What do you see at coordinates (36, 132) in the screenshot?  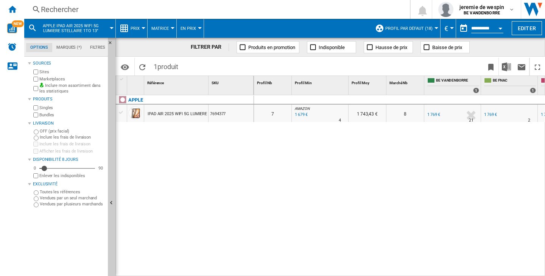 I see `input: OFF (prix facial)` at bounding box center [36, 132].